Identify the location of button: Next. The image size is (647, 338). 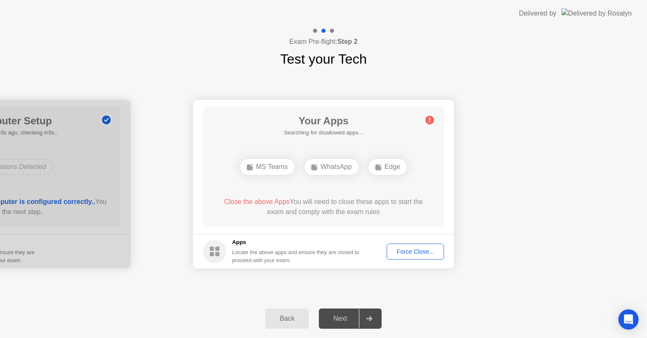
(350, 319).